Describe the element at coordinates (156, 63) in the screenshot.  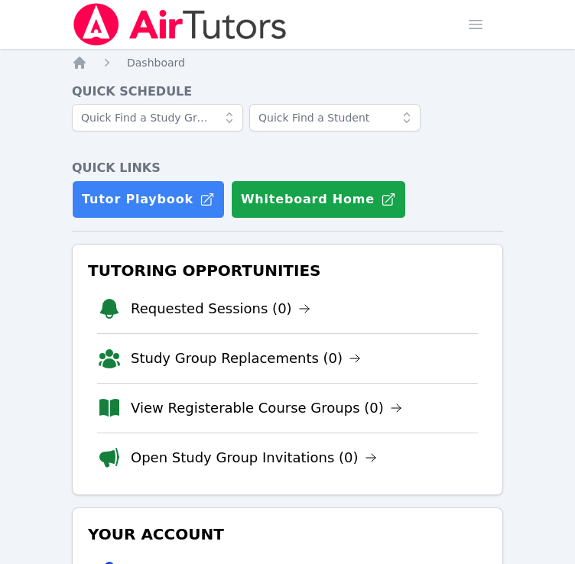
I see `span: Dashboard` at that location.